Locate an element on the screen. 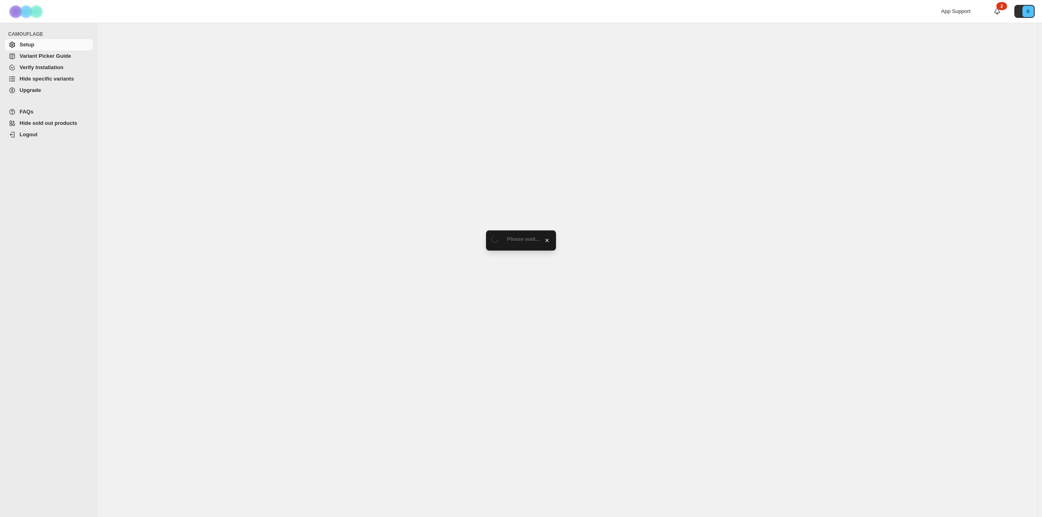  span: Variant Picker Guide is located at coordinates (45, 56).